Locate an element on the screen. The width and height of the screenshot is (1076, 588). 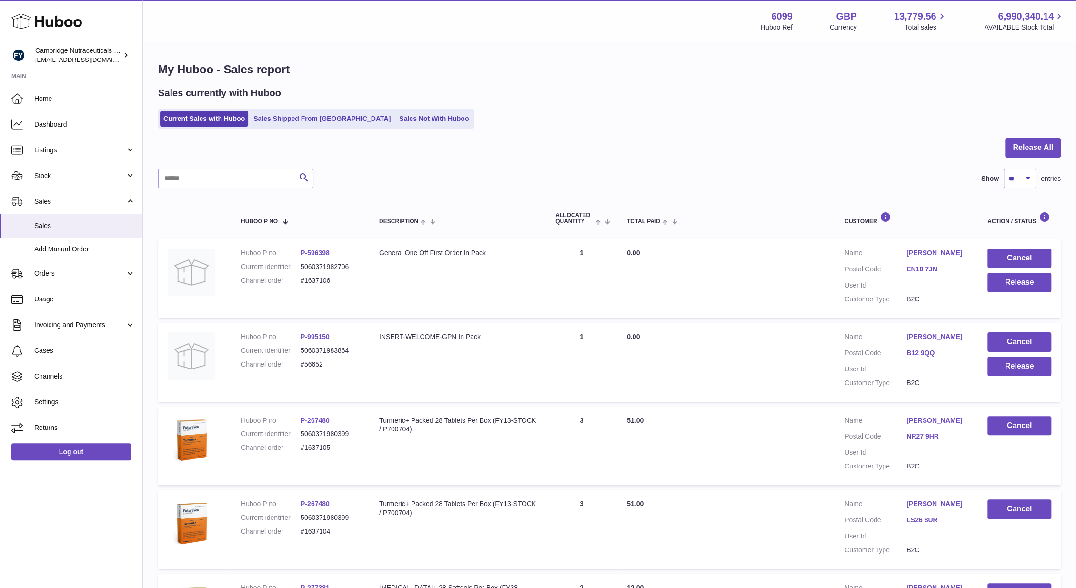
button: Release is located at coordinates (1019, 366).